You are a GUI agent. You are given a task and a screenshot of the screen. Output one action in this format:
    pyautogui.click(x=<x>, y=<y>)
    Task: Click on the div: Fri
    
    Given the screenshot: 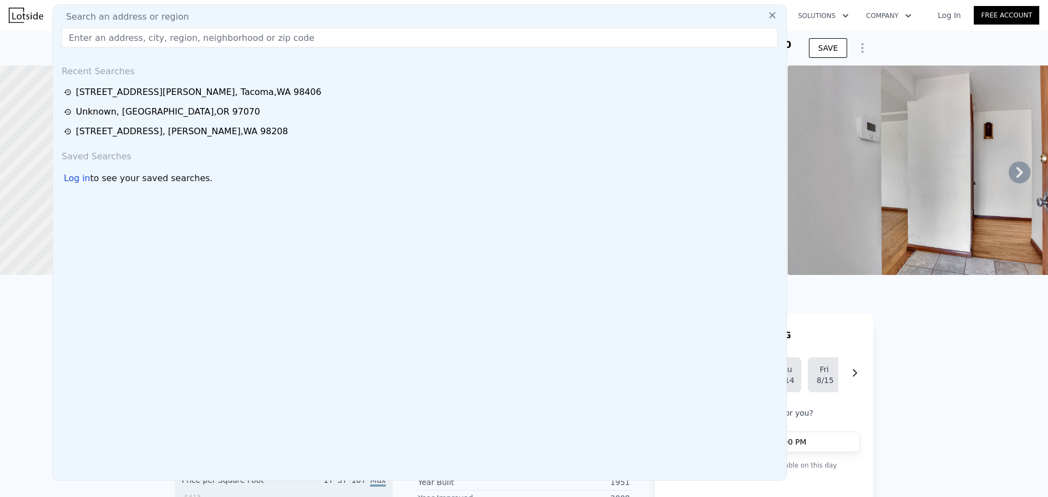 What is the action you would take?
    pyautogui.click(x=824, y=370)
    